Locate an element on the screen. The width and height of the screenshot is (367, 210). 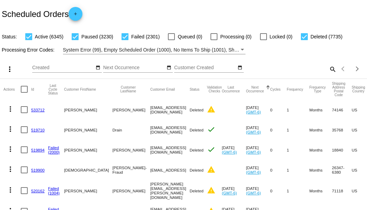
button: Change sorting for ShippingCountry is located at coordinates (358, 89).